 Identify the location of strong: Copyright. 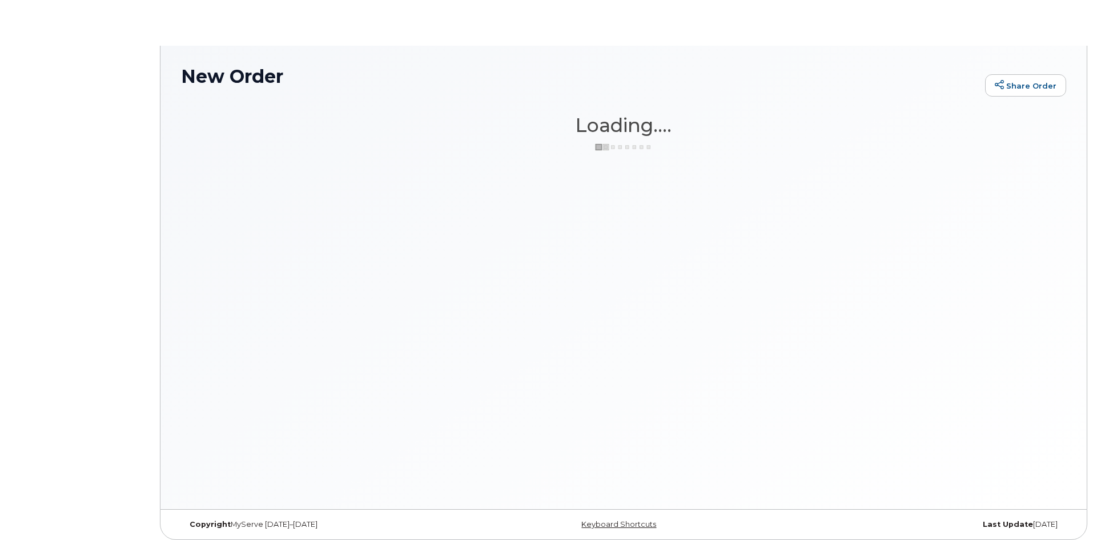
(210, 524).